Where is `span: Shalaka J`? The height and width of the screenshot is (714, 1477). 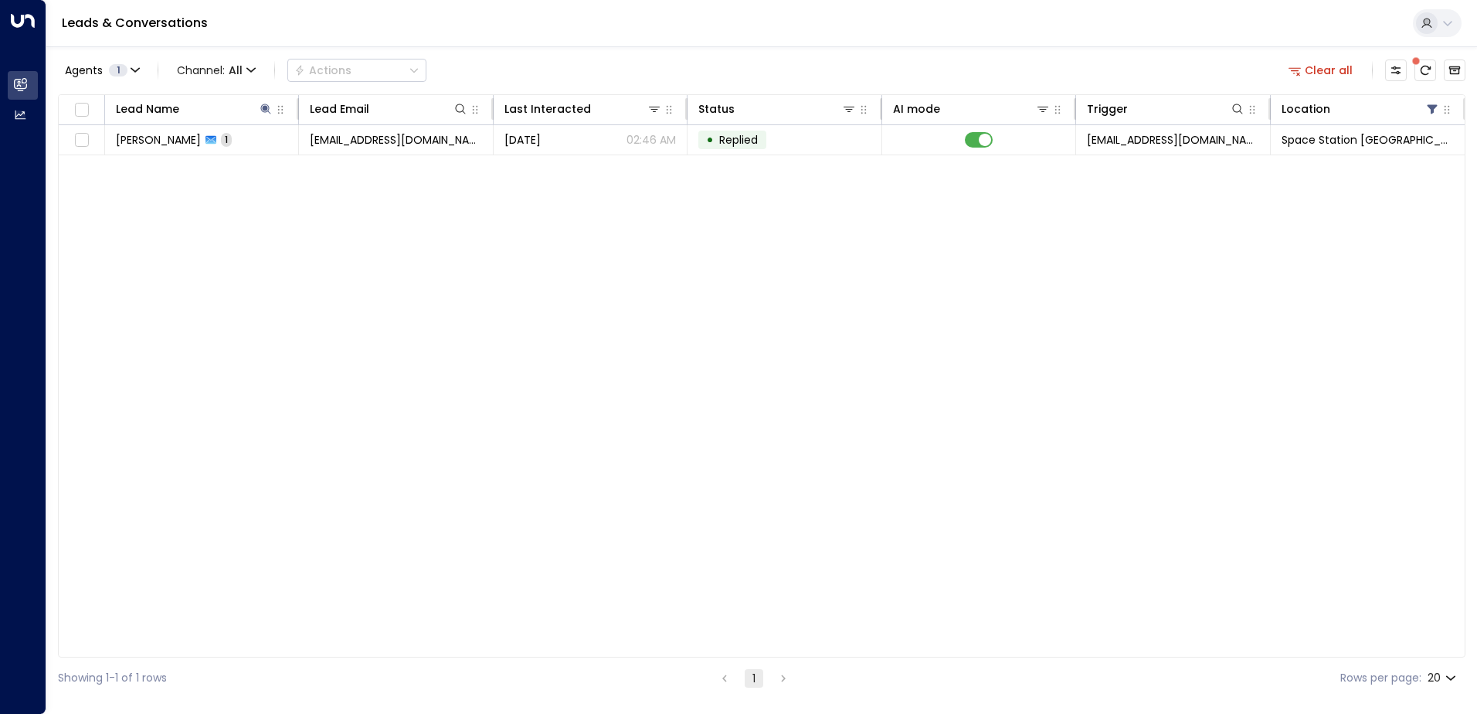
span: Shalaka J is located at coordinates (158, 140).